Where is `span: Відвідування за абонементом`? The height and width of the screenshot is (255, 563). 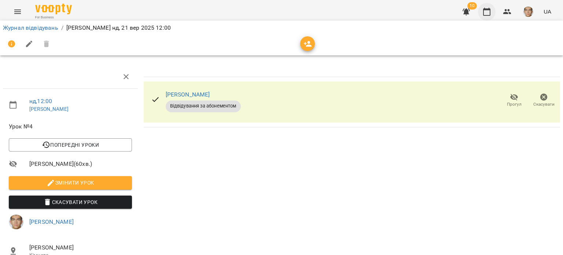
span: Відвідування за абонементом is located at coordinates (203, 106).